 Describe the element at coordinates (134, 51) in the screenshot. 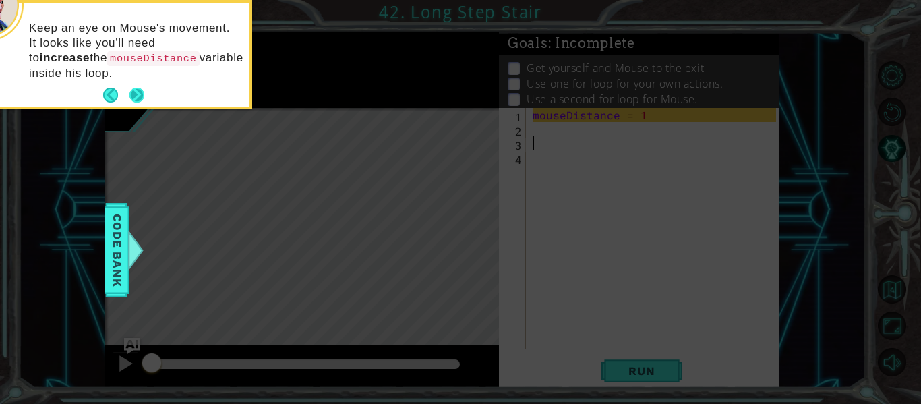

I see `p: Keep an eye on Mouse's movement. It looks like you'll need to the variable inside his loop.` at that location.